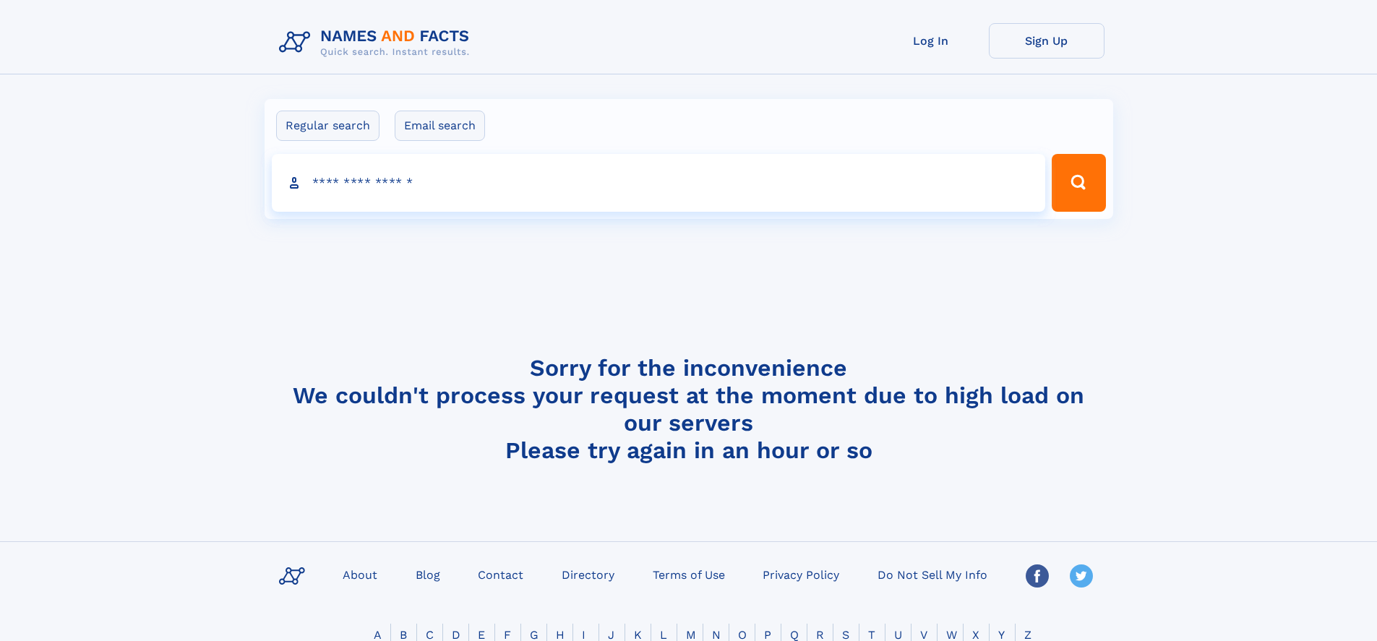 The image size is (1377, 641). Describe the element at coordinates (500, 574) in the screenshot. I see `a: Contact` at that location.